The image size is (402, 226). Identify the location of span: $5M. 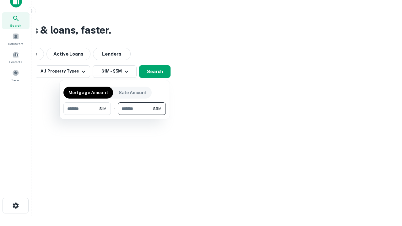
(157, 109).